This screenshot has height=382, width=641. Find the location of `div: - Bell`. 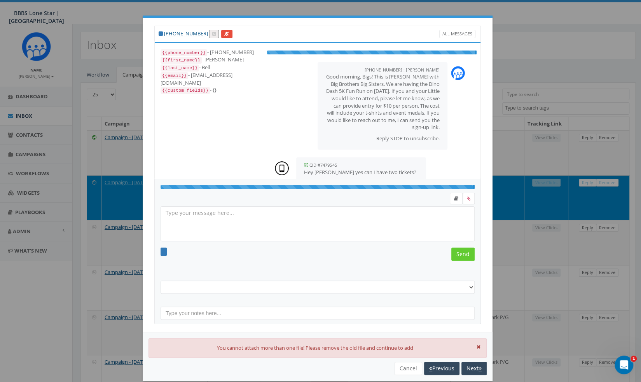

div: - Bell is located at coordinates (209, 68).